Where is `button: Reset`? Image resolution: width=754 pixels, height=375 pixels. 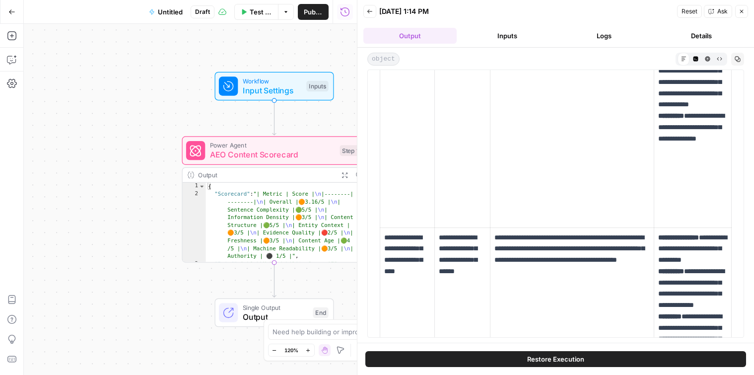
button: Reset is located at coordinates (689, 11).